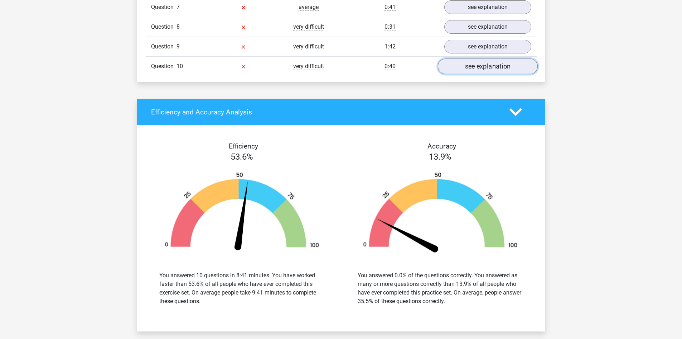 This screenshot has width=682, height=339. What do you see at coordinates (180, 66) in the screenshot?
I see `span: 10` at bounding box center [180, 66].